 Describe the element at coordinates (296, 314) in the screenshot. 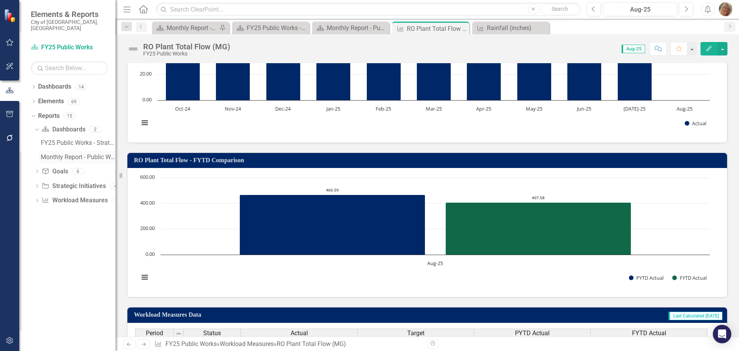

I see `h3: Workload Measures Data` at that location.